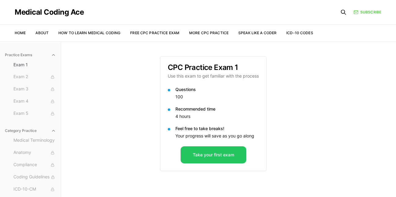 This screenshot has height=197, width=396. What do you see at coordinates (42, 33) in the screenshot?
I see `a: About` at bounding box center [42, 33].